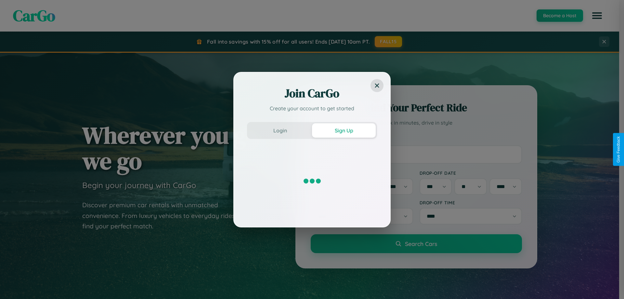 Image resolution: width=624 pixels, height=299 pixels. Describe the element at coordinates (619, 149) in the screenshot. I see `div: Give Feedback` at that location.